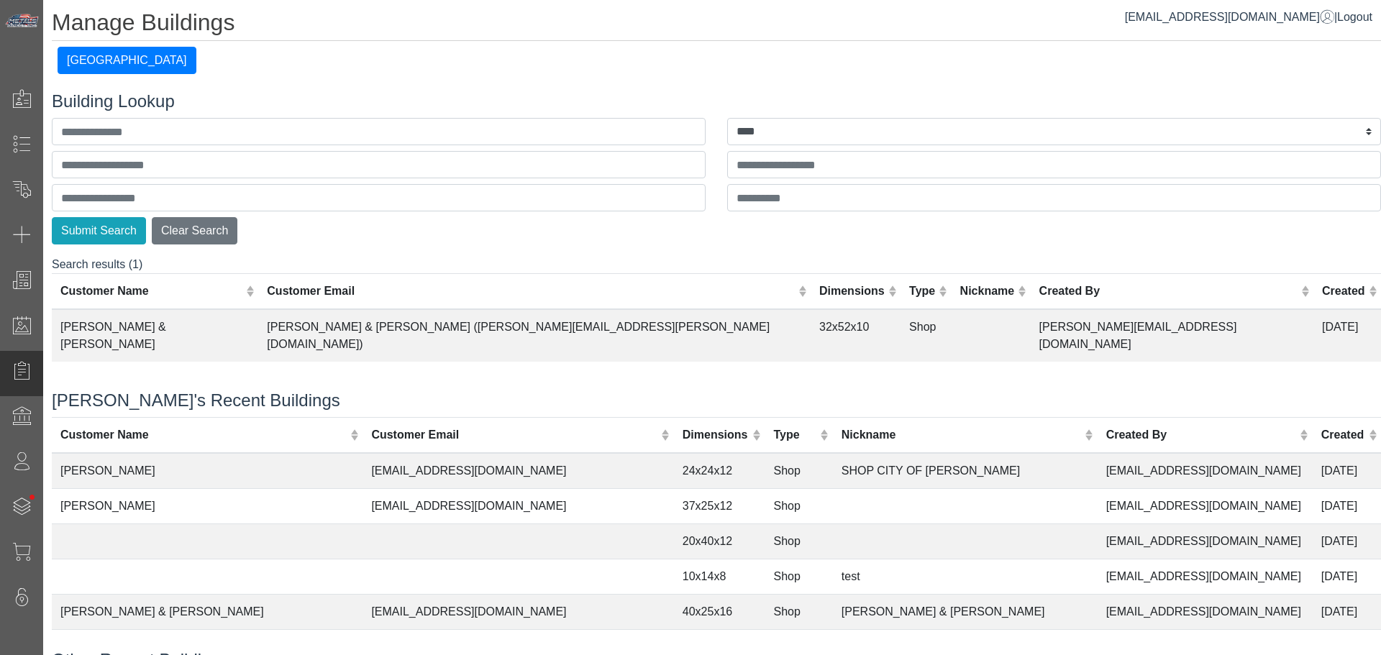  Describe the element at coordinates (965, 576) in the screenshot. I see `td: test` at that location.